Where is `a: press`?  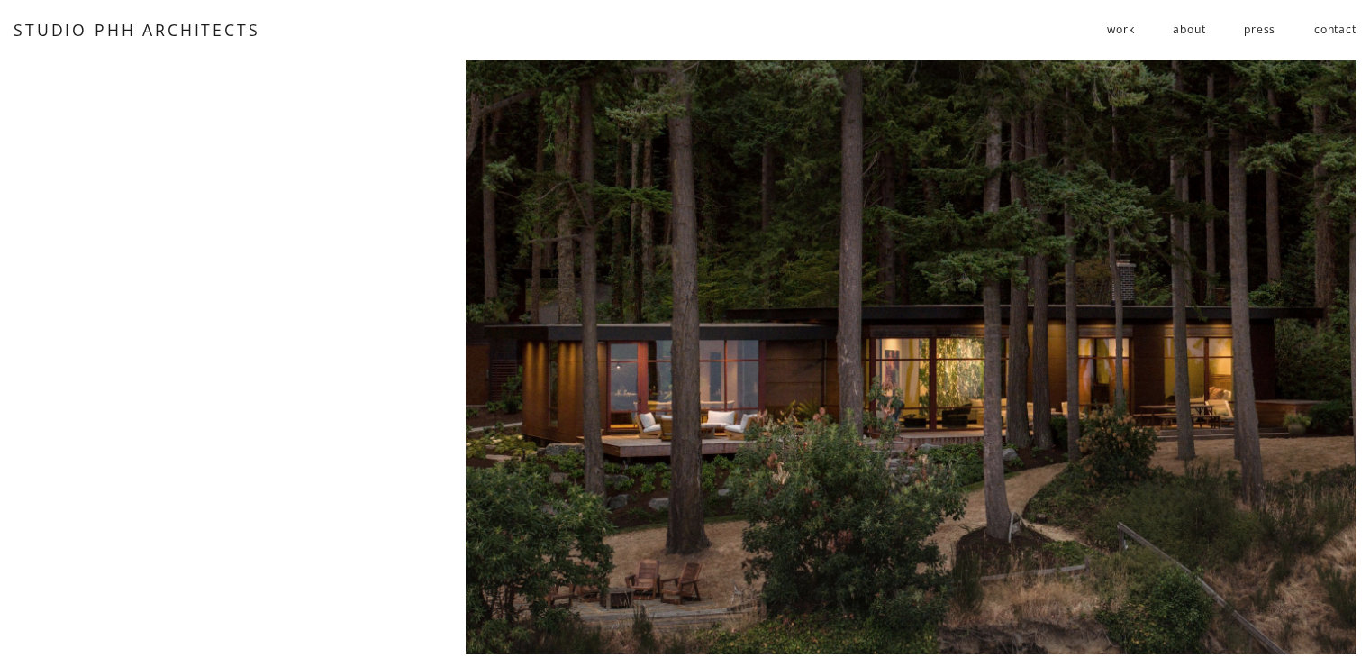
a: press is located at coordinates (1260, 30).